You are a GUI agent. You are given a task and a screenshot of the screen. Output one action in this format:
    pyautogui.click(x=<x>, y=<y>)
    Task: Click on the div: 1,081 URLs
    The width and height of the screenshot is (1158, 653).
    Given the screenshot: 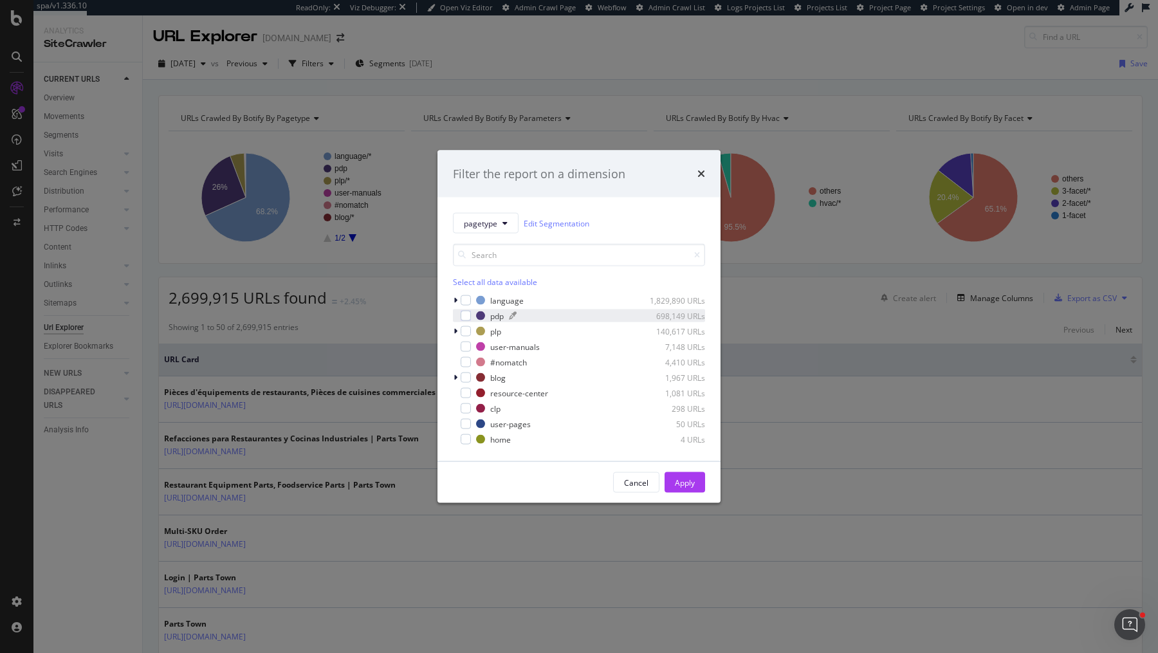 What is the action you would take?
    pyautogui.click(x=674, y=392)
    